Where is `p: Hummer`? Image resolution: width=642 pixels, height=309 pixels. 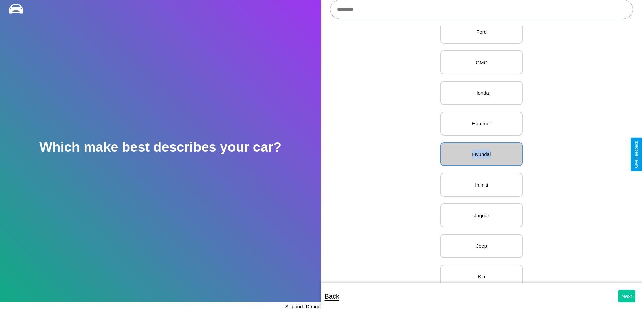
p: Hummer is located at coordinates (481, 124).